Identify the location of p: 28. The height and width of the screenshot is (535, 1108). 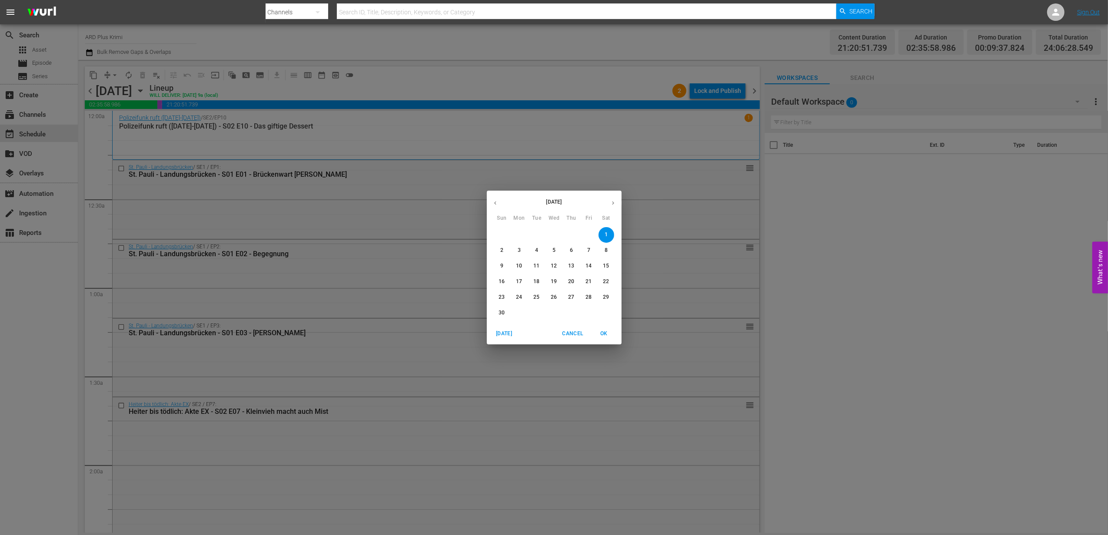
(588, 297).